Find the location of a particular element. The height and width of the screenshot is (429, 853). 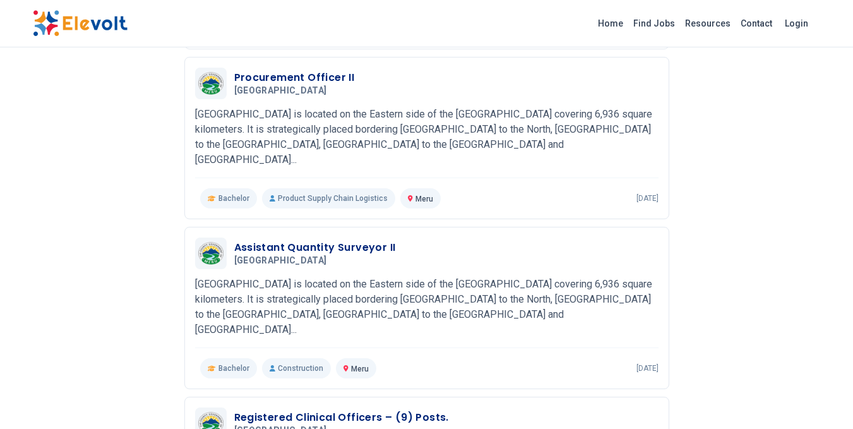

div: Chat Widget is located at coordinates (821, 398).